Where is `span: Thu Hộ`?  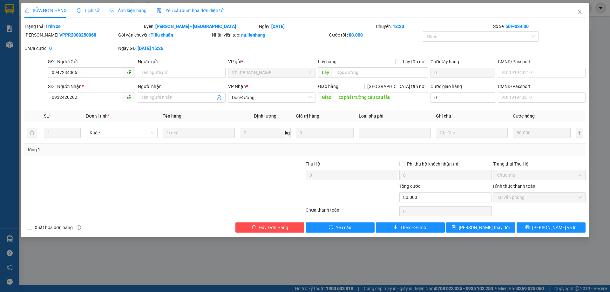 span: Thu Hộ is located at coordinates (313, 164).